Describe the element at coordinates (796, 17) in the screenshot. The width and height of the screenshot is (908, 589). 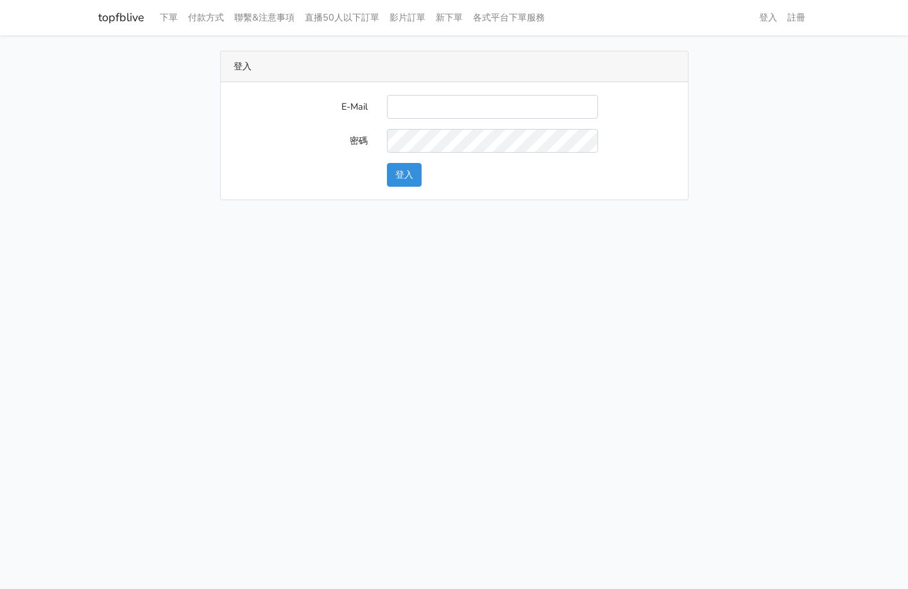
I see `a: 註冊` at that location.